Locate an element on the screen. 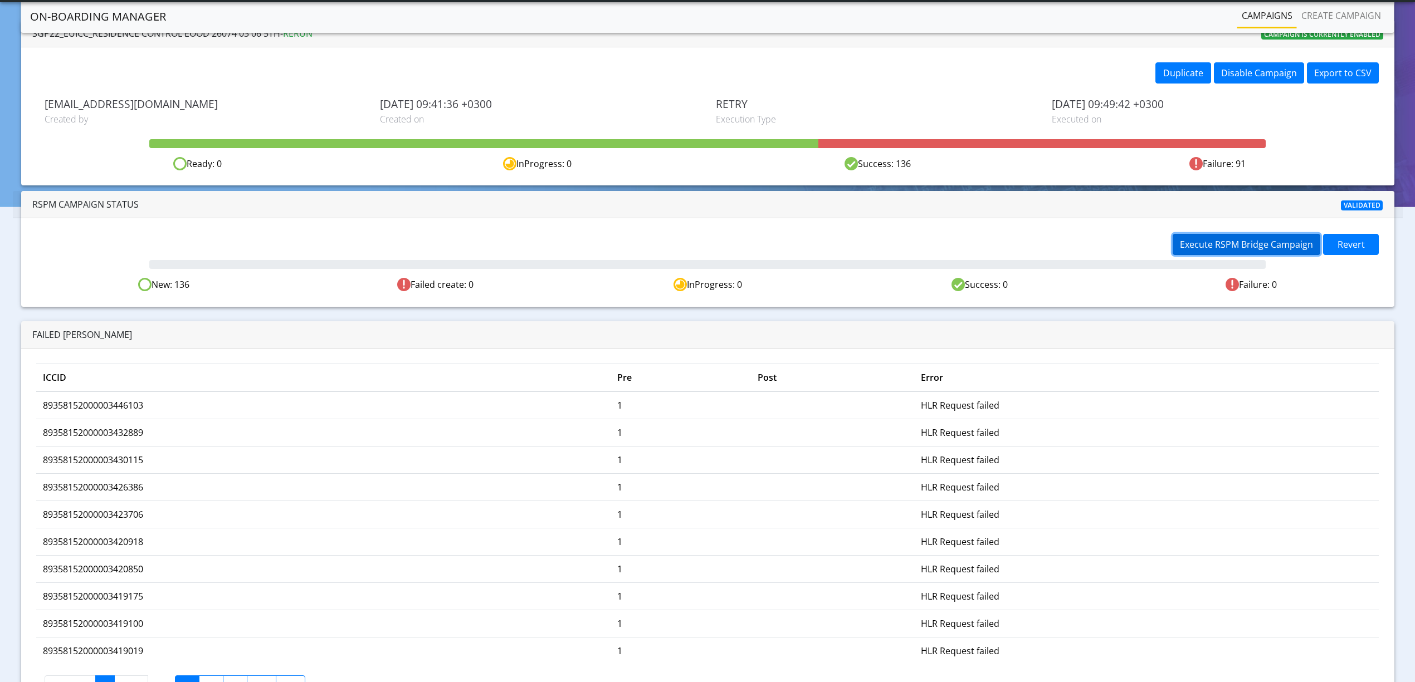 Image resolution: width=1415 pixels, height=682 pixels. div: Ready: 0 is located at coordinates (198, 164).